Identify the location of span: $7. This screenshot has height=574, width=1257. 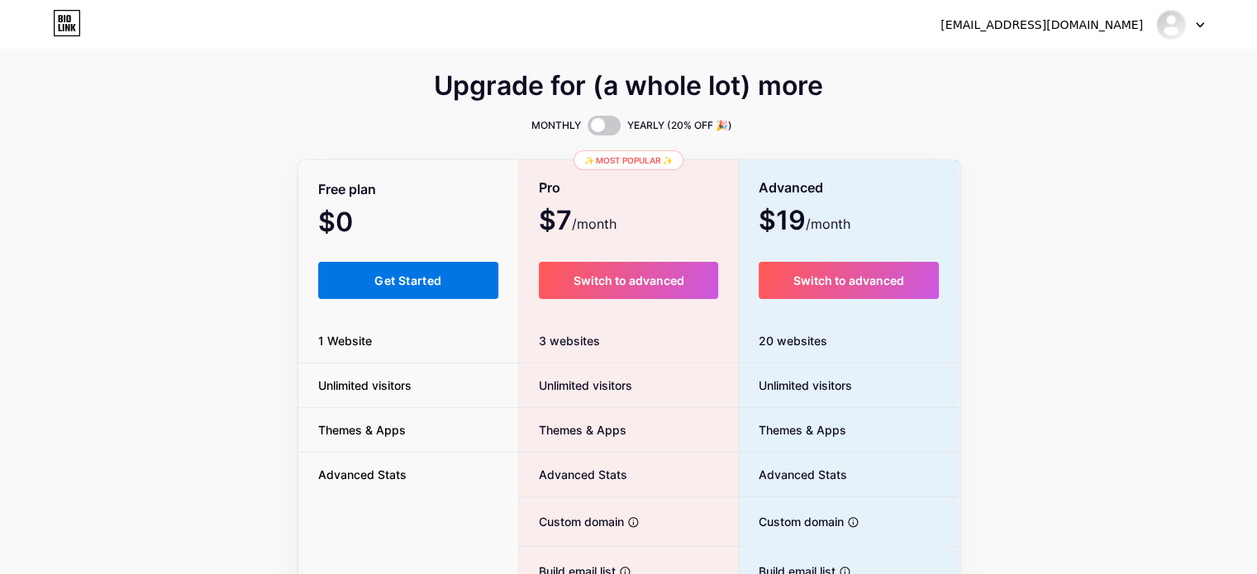
(578, 222).